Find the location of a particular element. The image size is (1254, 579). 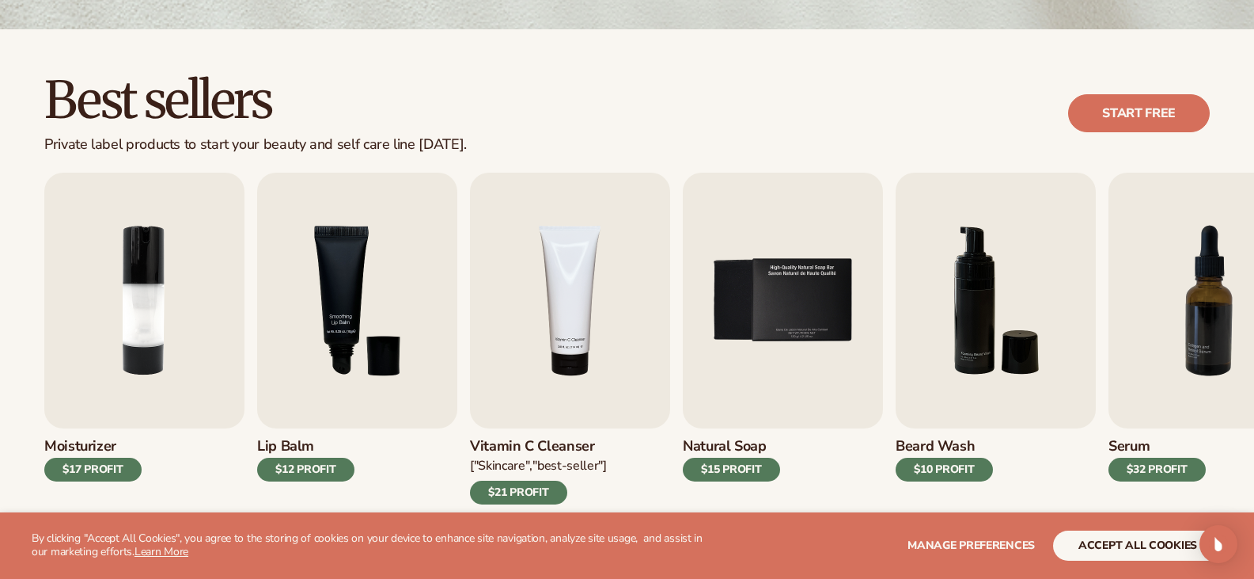

a: Learn More is located at coordinates (161, 551).